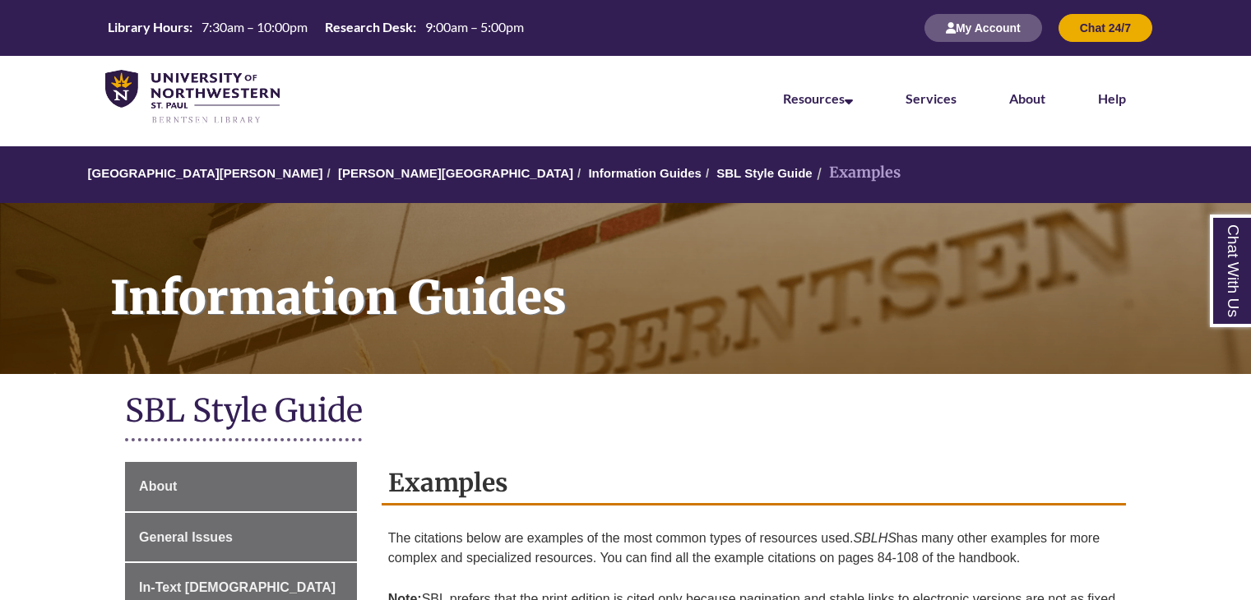  What do you see at coordinates (874, 538) in the screenshot?
I see `em: SBLHS` at bounding box center [874, 538].